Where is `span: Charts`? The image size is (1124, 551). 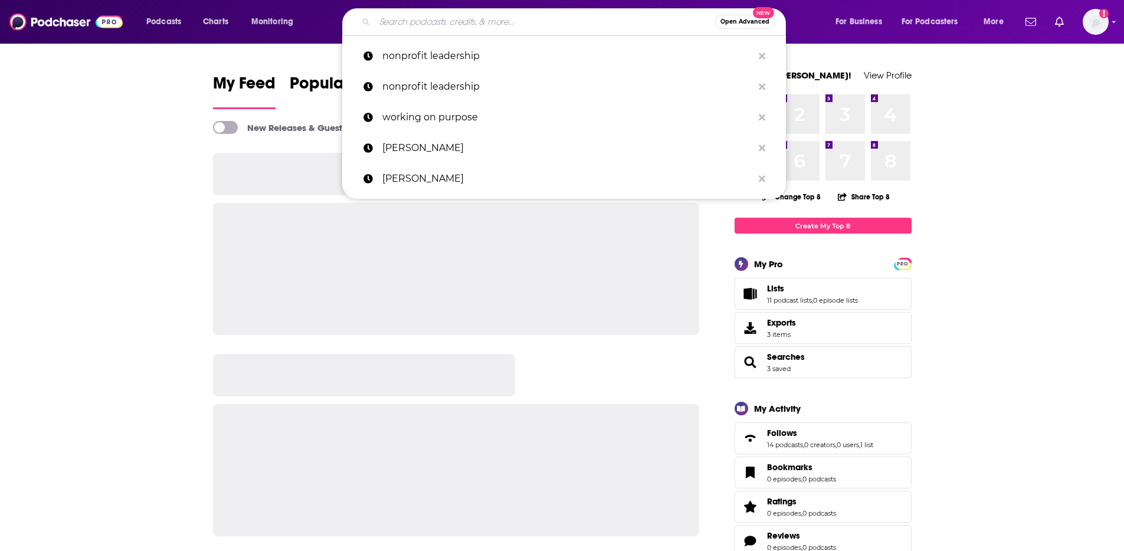 span: Charts is located at coordinates (215, 22).